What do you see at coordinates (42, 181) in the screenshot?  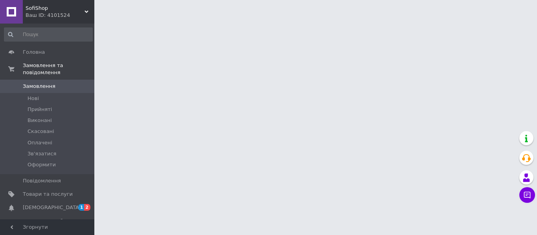 I see `span: Повідомлення` at bounding box center [42, 181].